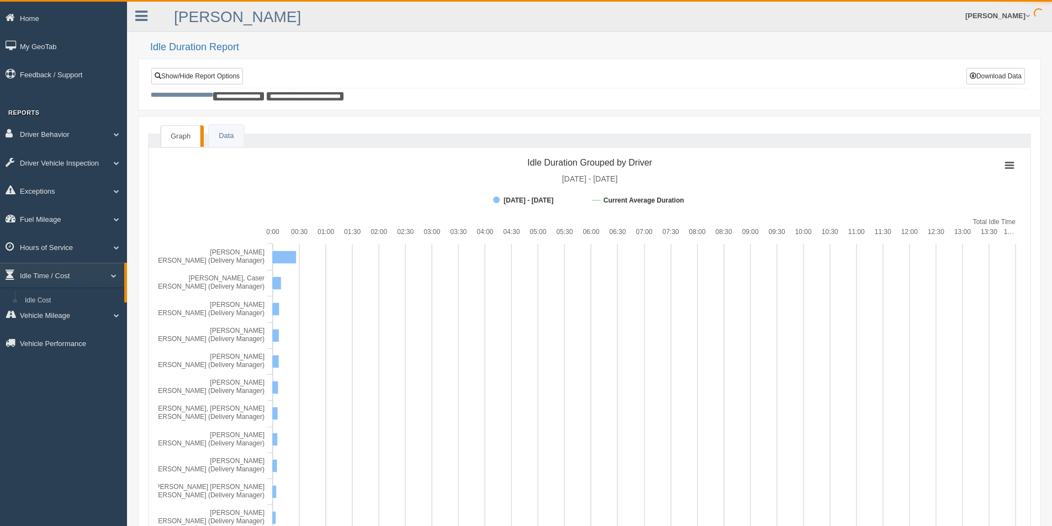  What do you see at coordinates (830, 232) in the screenshot?
I see `text: 10:30` at bounding box center [830, 232].